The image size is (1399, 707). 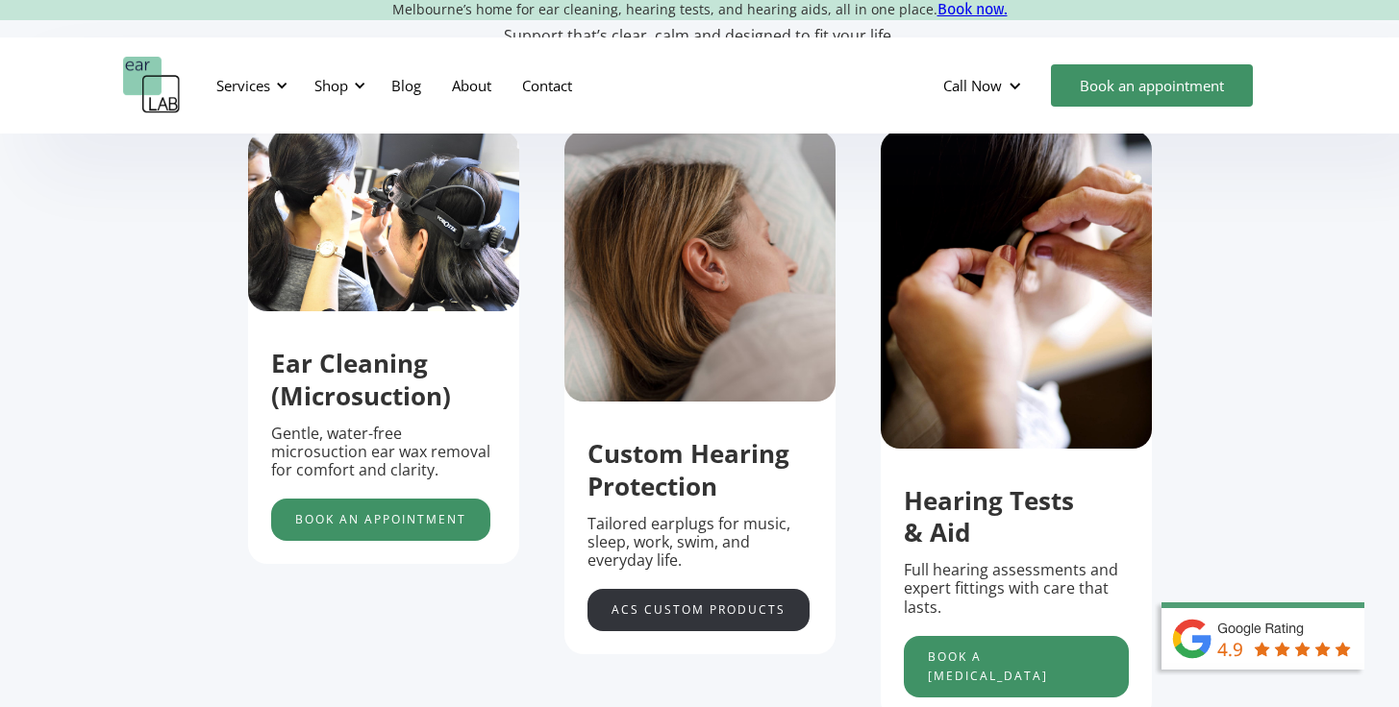 I want to click on div: 2 of 5, so click(x=700, y=392).